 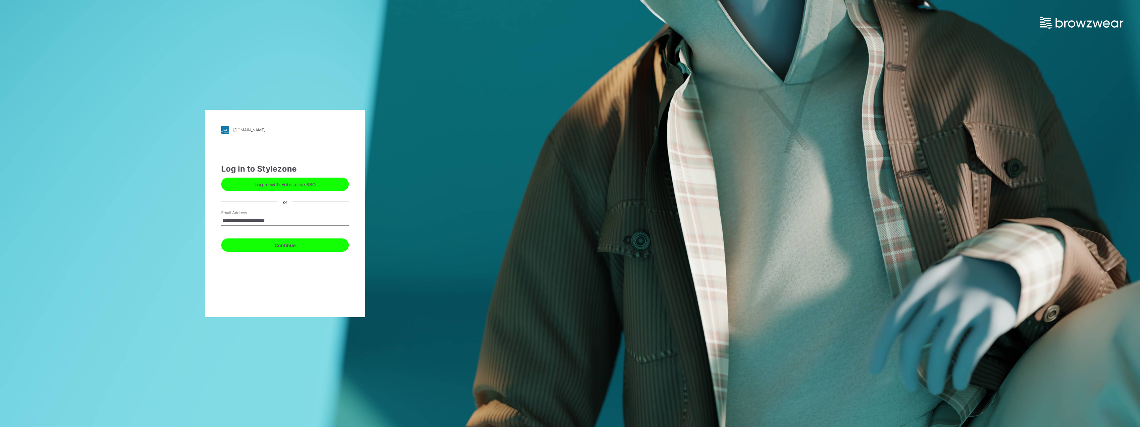 What do you see at coordinates (1082, 23) in the screenshot?
I see `img: browzwear-logo.e42bd6dac1945053ebaf764b6aa21510.svg` at bounding box center [1082, 23].